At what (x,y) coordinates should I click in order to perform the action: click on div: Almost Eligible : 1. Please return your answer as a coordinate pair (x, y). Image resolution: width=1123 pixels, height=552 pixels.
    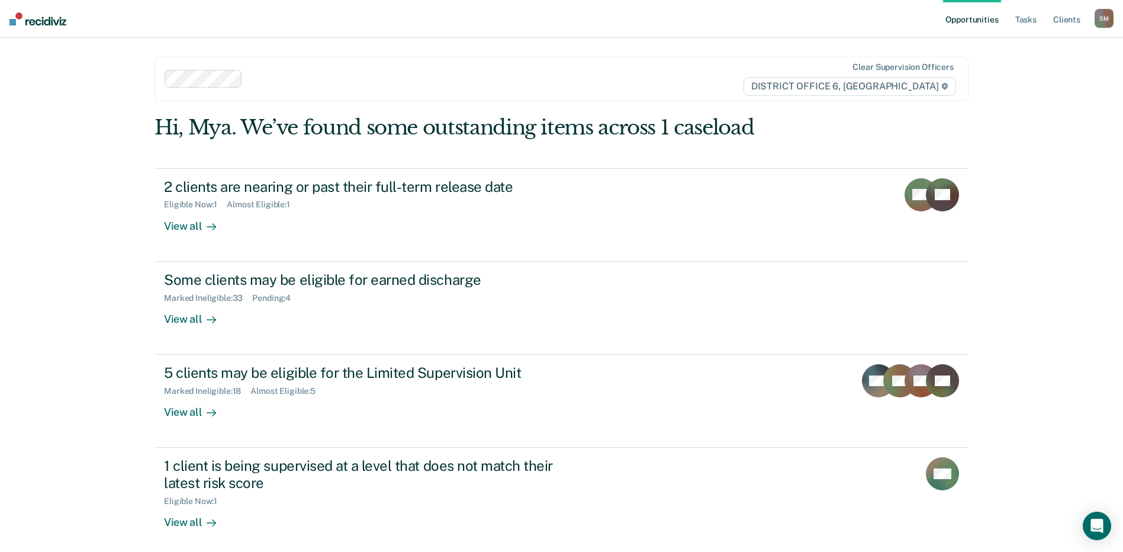
    Looking at the image, I should click on (263, 204).